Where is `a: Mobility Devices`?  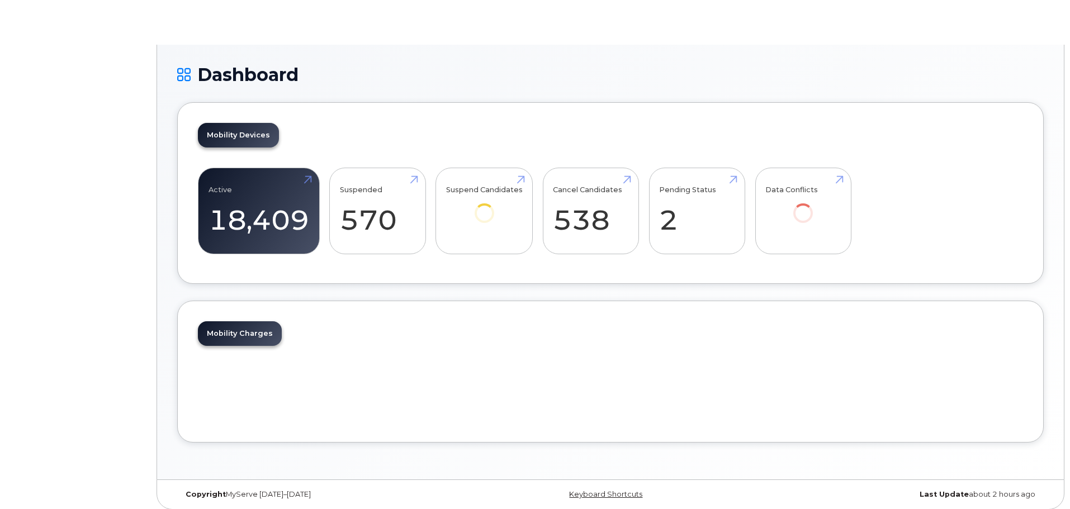 a: Mobility Devices is located at coordinates (238, 135).